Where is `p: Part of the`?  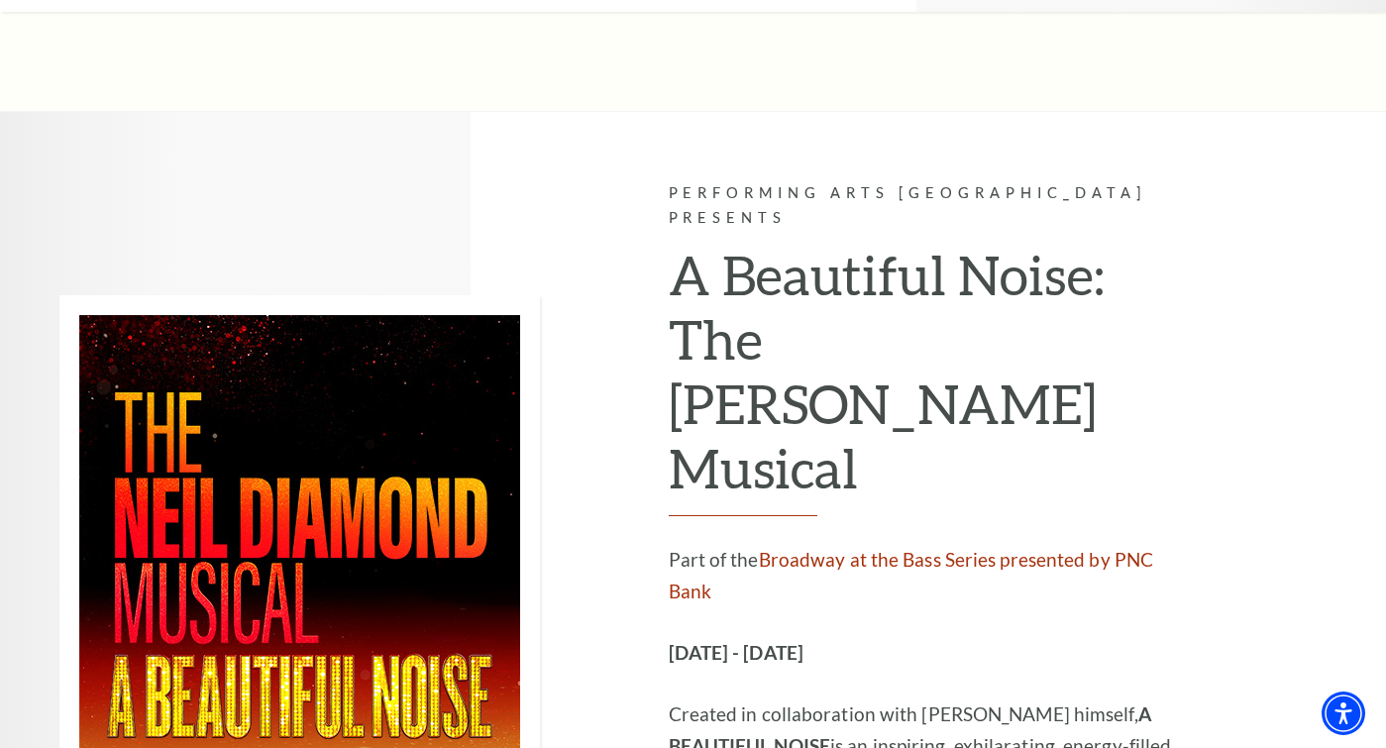
p: Part of the is located at coordinates (933, 576).